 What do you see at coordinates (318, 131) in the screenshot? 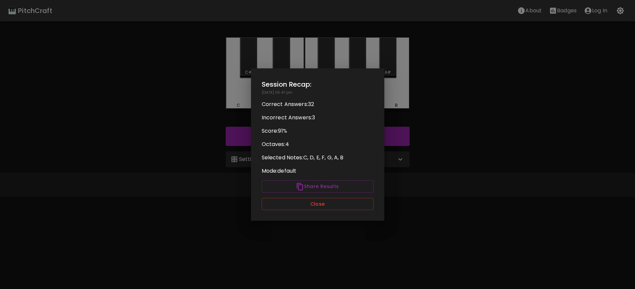
I see `p: Score: 91 %` at bounding box center [318, 131].